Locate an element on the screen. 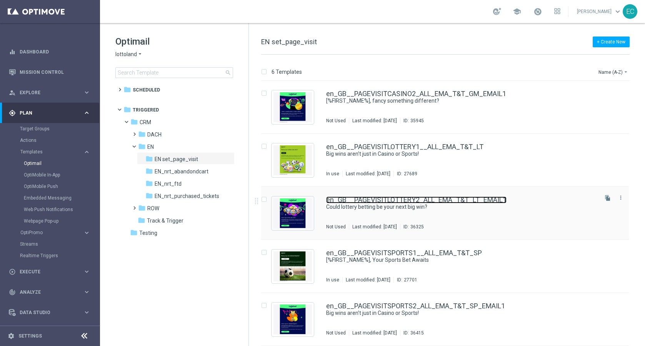 The height and width of the screenshot is (346, 645). div: play_circle_outline Execute keyboard_arrow_right is located at coordinates (50, 272).